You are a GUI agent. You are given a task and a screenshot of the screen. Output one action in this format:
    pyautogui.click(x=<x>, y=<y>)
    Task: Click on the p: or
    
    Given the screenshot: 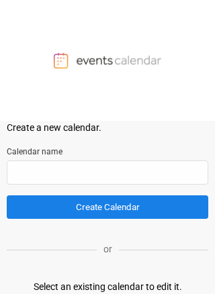 What is the action you would take?
    pyautogui.click(x=107, y=249)
    